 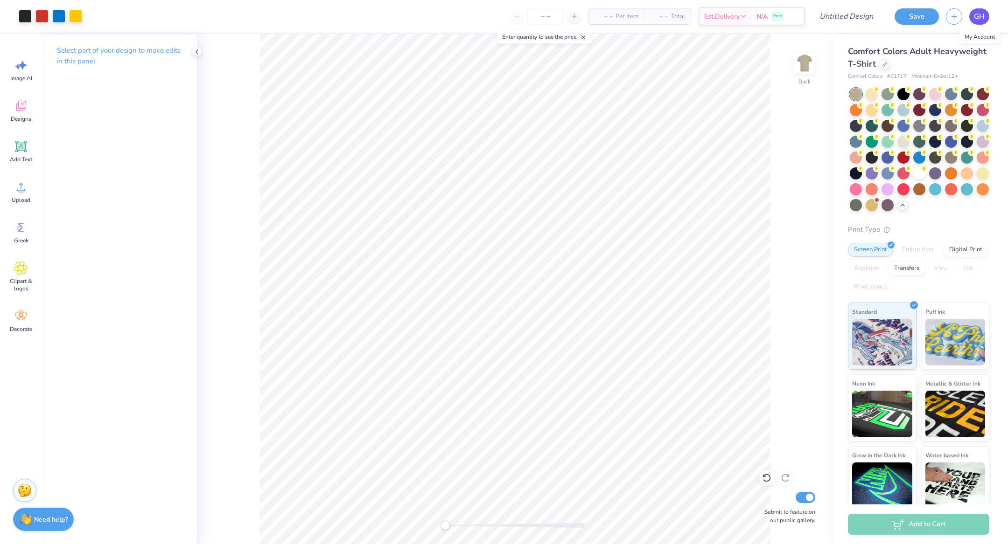 I want to click on span: Upload, so click(x=21, y=200).